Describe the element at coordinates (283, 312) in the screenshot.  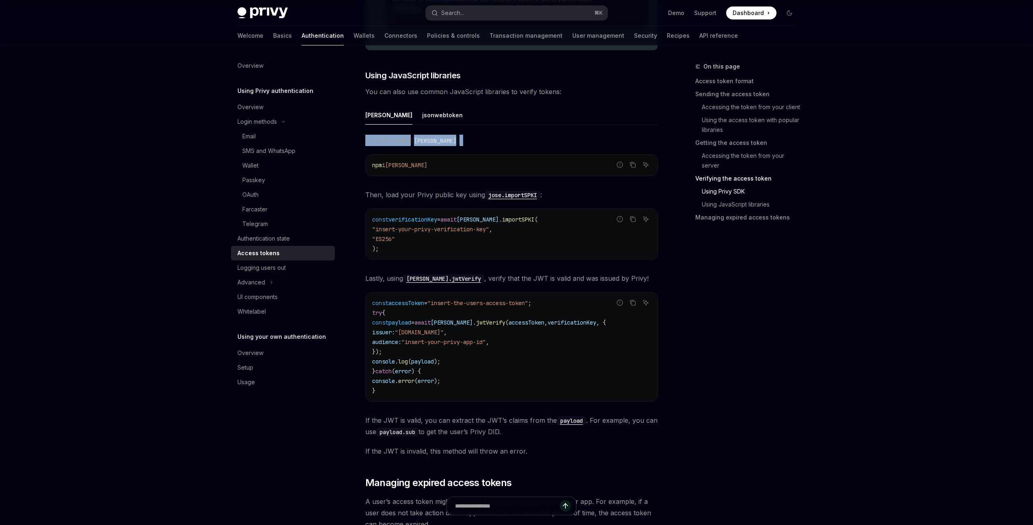
I see `a: Whitelabel` at that location.